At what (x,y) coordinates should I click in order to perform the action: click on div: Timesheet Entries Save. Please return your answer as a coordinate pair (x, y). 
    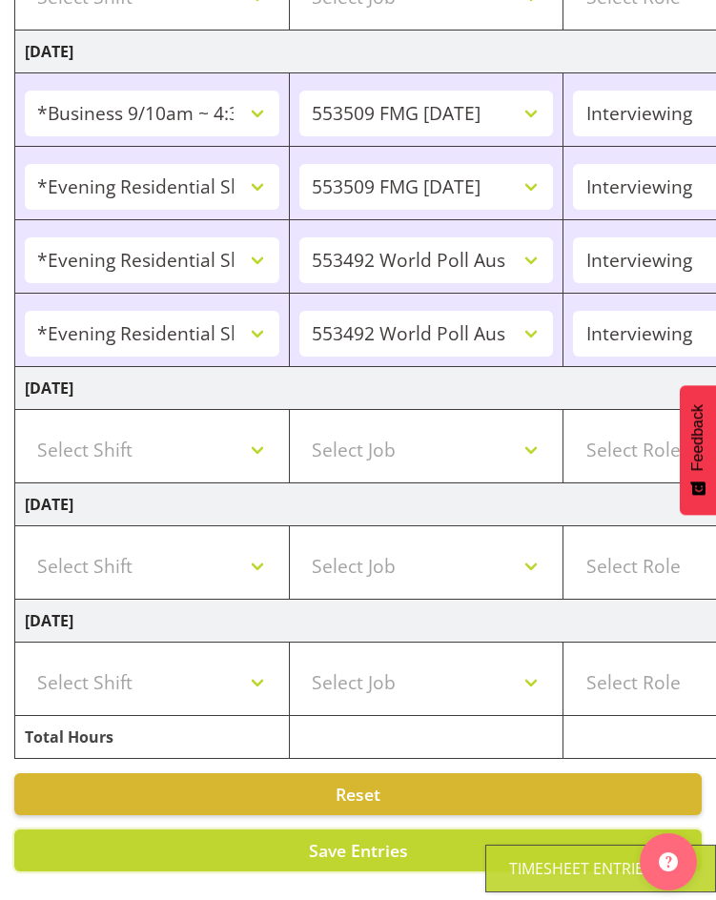
    Looking at the image, I should click on (601, 868).